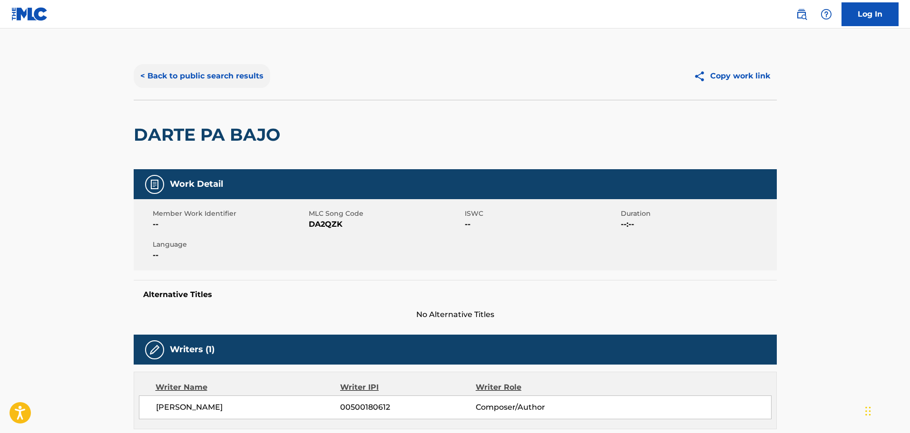  I want to click on h5: Writers (1), so click(192, 350).